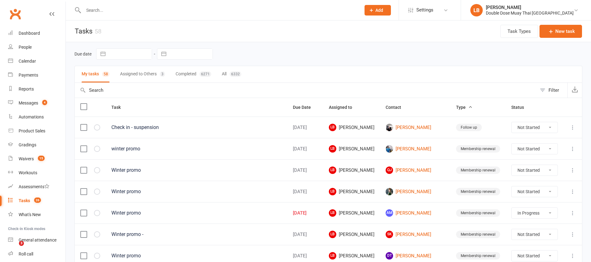 This screenshot has width=591, height=262. What do you see at coordinates (30, 215) in the screenshot?
I see `div: What's New` at bounding box center [30, 215].